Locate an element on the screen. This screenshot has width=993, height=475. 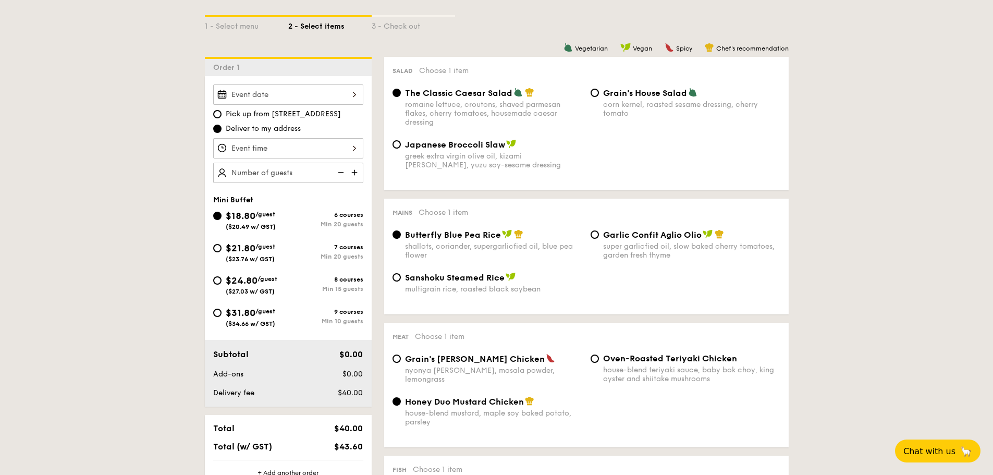
input: Grain's House Saladcorn kernel, roasted sesame dressing, cherry tomato is located at coordinates (595, 93).